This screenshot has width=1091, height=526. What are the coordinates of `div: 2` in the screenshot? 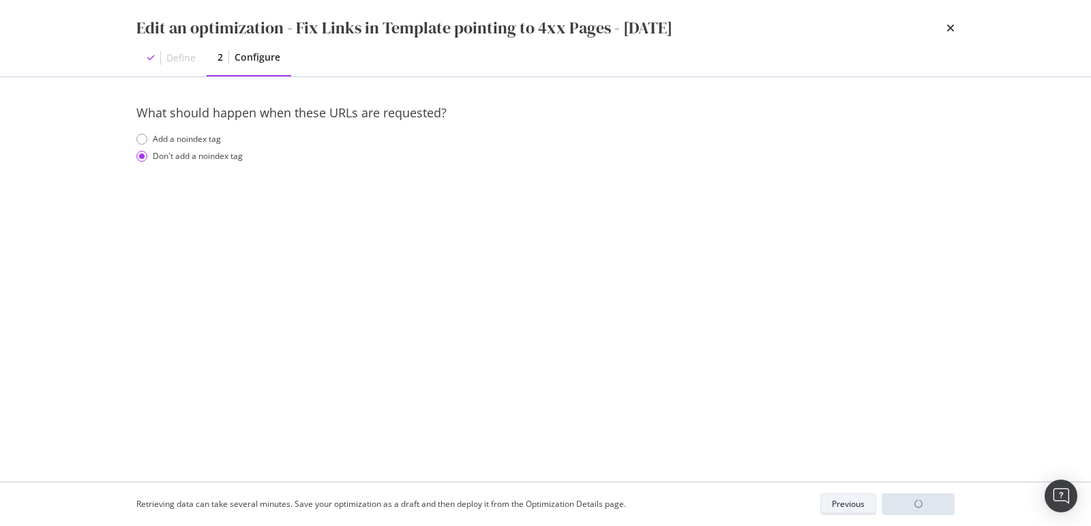 It's located at (220, 57).